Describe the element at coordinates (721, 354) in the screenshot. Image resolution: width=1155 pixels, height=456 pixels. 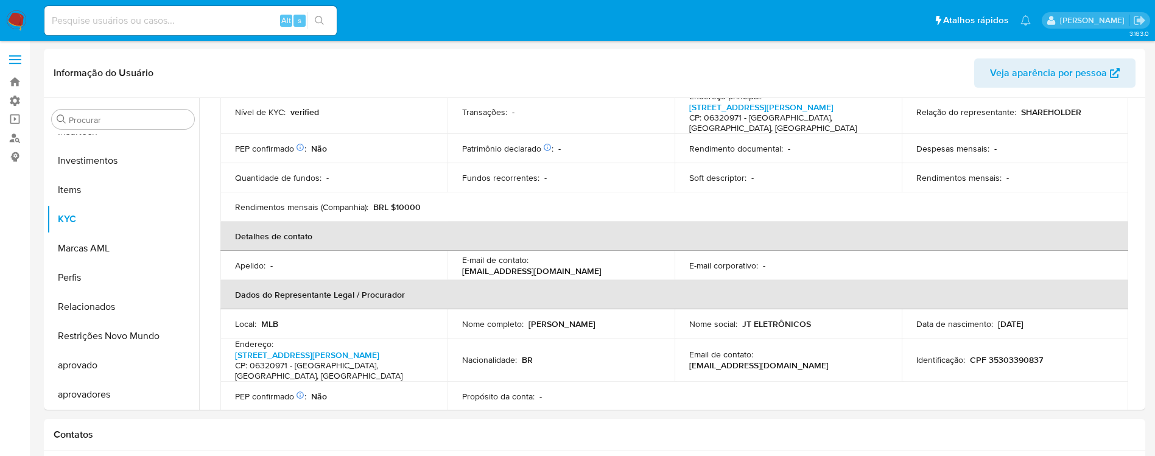
I see `p: Email de contato :` at that location.